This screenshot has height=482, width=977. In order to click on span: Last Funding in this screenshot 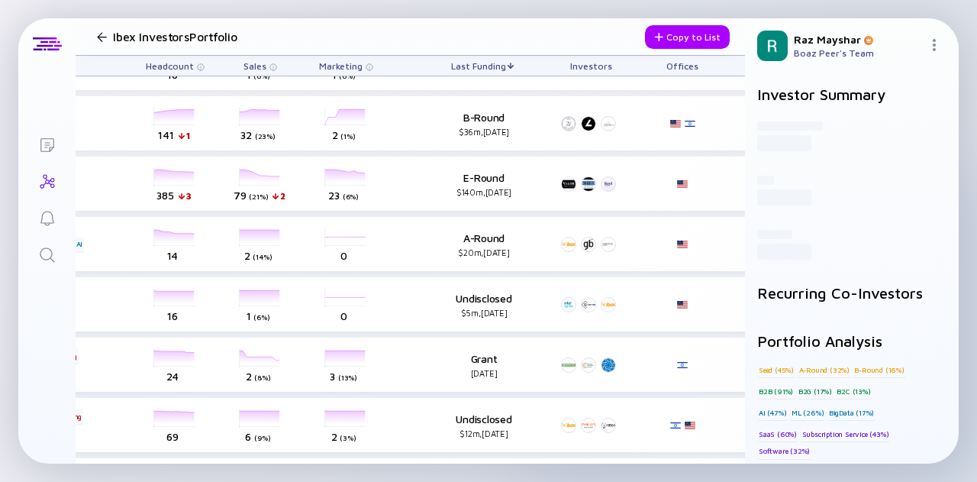, I will do `click(479, 66)`.